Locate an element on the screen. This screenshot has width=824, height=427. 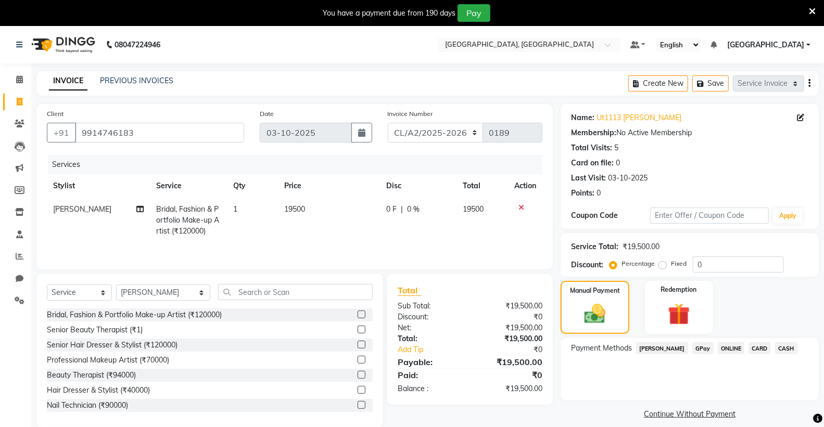
th: Stylist is located at coordinates (98, 186).